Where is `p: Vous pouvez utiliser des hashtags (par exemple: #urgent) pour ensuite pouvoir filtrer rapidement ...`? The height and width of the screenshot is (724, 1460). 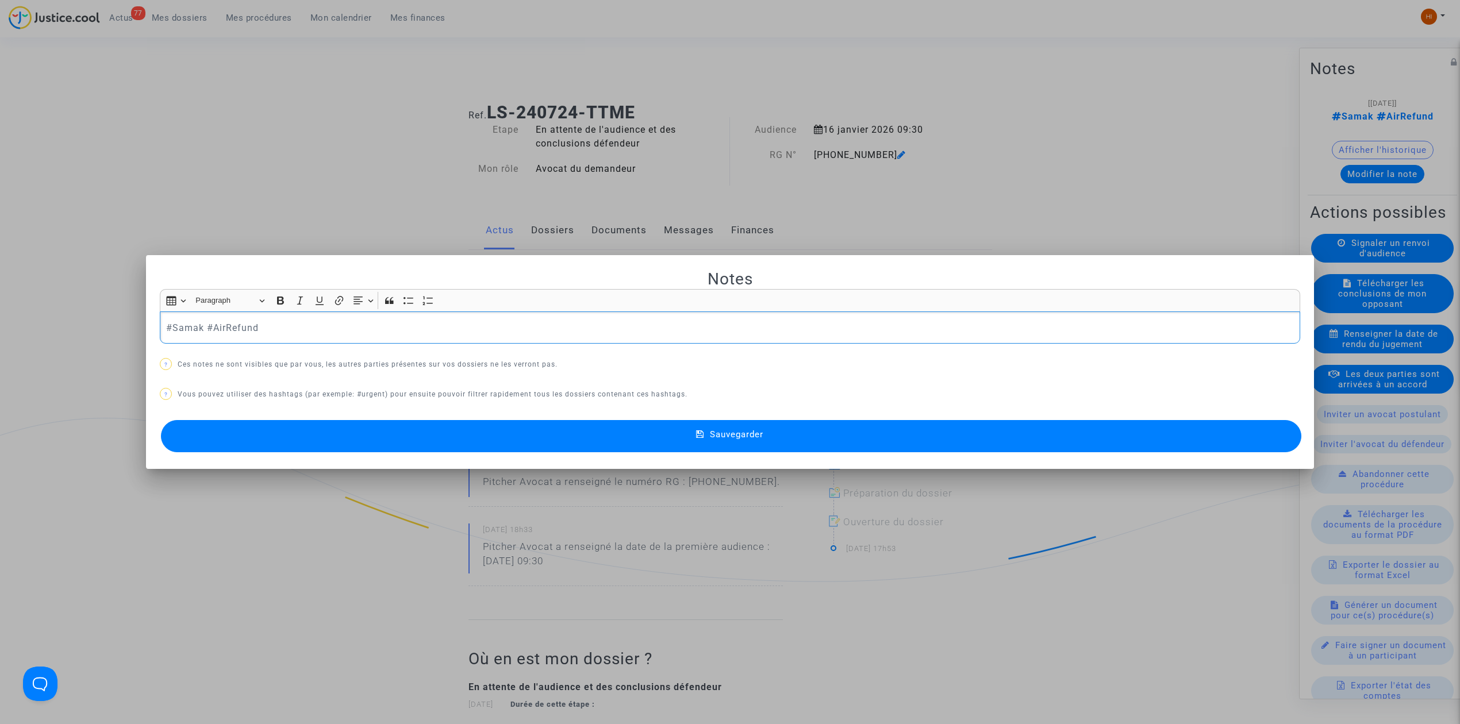
p: Vous pouvez utiliser des hashtags (par exemple: #urgent) pour ensuite pouvoir filtrer rapidement ... is located at coordinates (730, 394).